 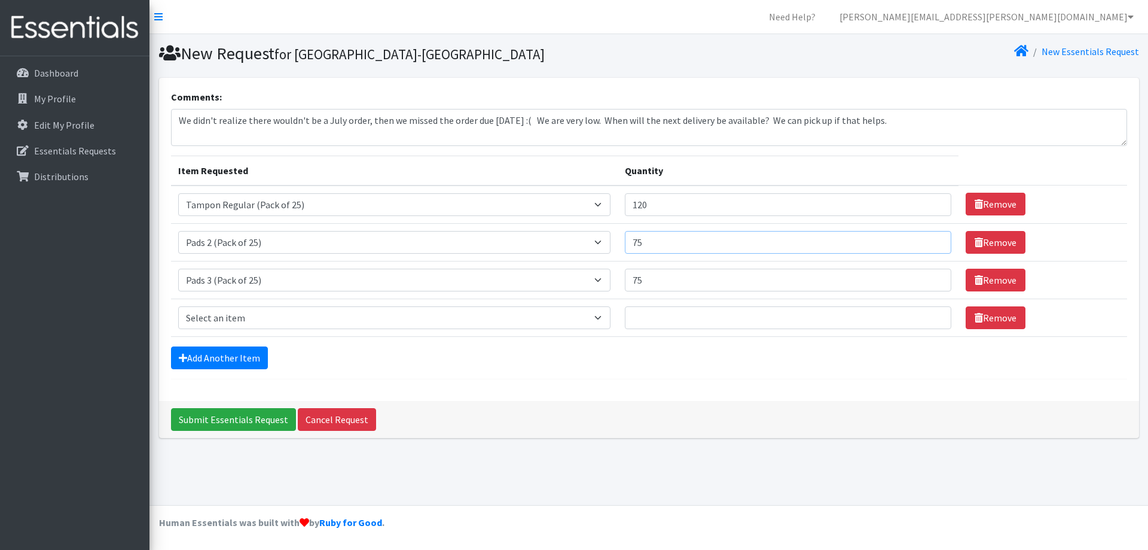 What do you see at coordinates (75, 73) in the screenshot?
I see `a: Dashboard` at bounding box center [75, 73].